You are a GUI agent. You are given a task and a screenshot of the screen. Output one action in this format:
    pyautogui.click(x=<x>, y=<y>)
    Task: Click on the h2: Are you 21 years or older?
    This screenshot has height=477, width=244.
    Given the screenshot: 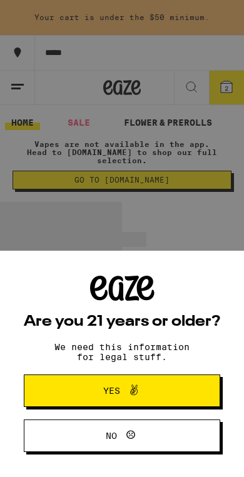 What is the action you would take?
    pyautogui.click(x=122, y=322)
    